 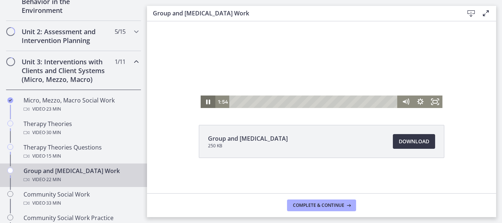 What do you see at coordinates (414, 142) in the screenshot?
I see `span: Download` at bounding box center [414, 142].